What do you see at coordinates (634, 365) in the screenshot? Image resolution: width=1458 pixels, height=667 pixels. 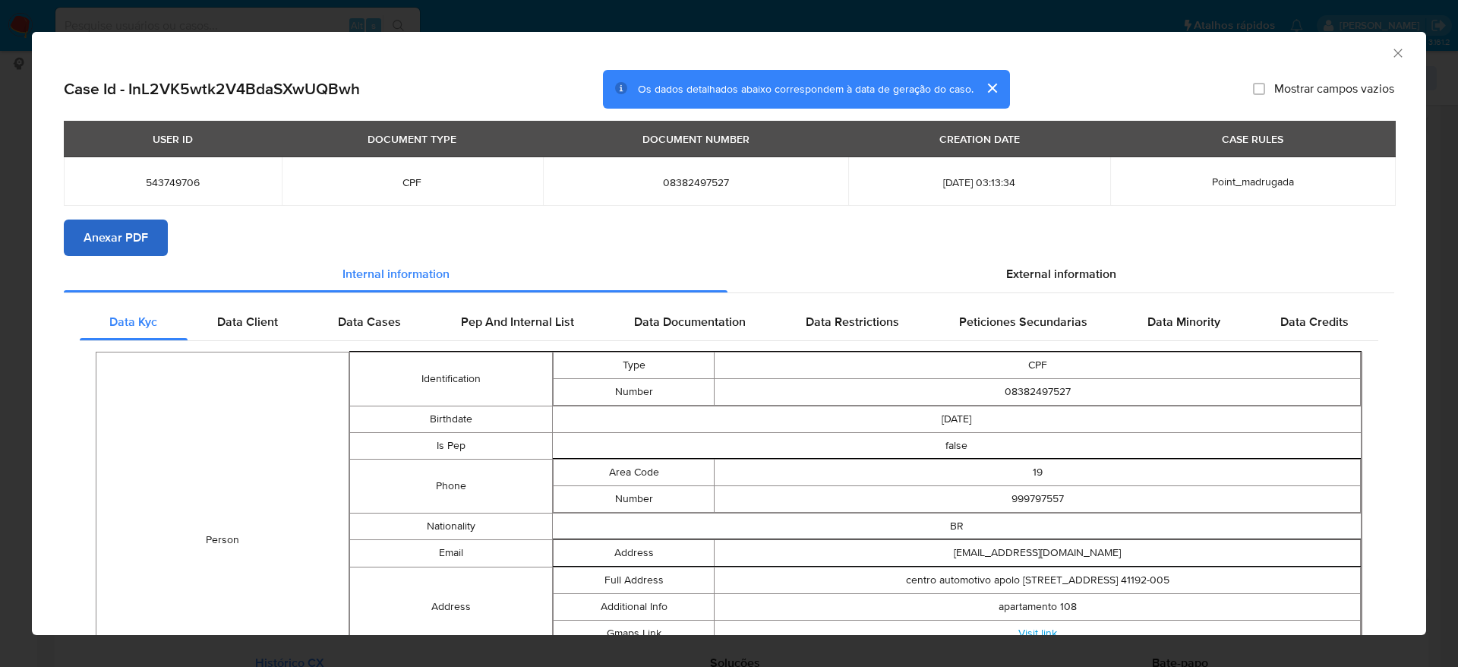 I see `td: Type` at bounding box center [634, 365].